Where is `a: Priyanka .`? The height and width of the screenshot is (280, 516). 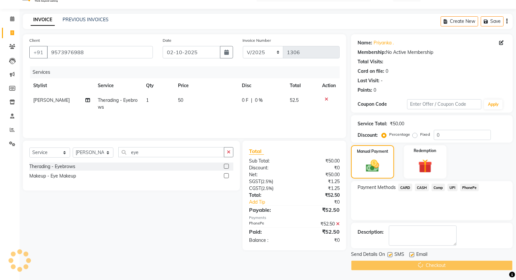 a: Priyanka . is located at coordinates (384, 43).